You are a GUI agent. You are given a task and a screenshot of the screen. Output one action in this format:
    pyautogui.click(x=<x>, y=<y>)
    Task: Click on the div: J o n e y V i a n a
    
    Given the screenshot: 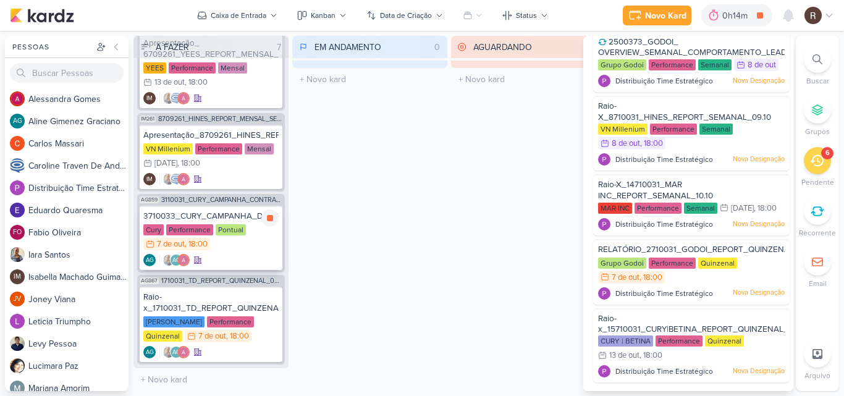 What is the action you would take?
    pyautogui.click(x=78, y=299)
    